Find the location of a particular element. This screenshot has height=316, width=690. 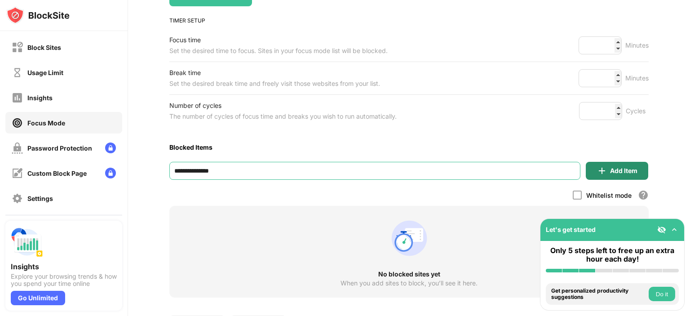

img: settings-off.svg is located at coordinates (17, 198).